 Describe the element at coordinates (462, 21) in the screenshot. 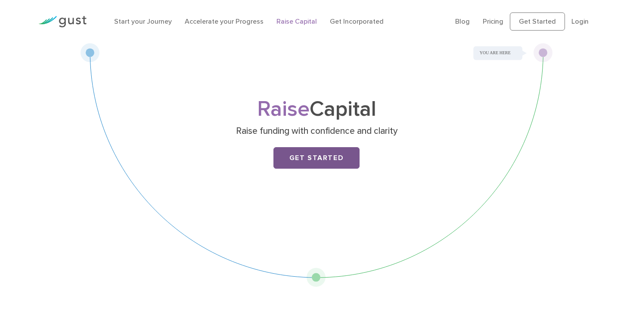

I see `a: Blog` at that location.